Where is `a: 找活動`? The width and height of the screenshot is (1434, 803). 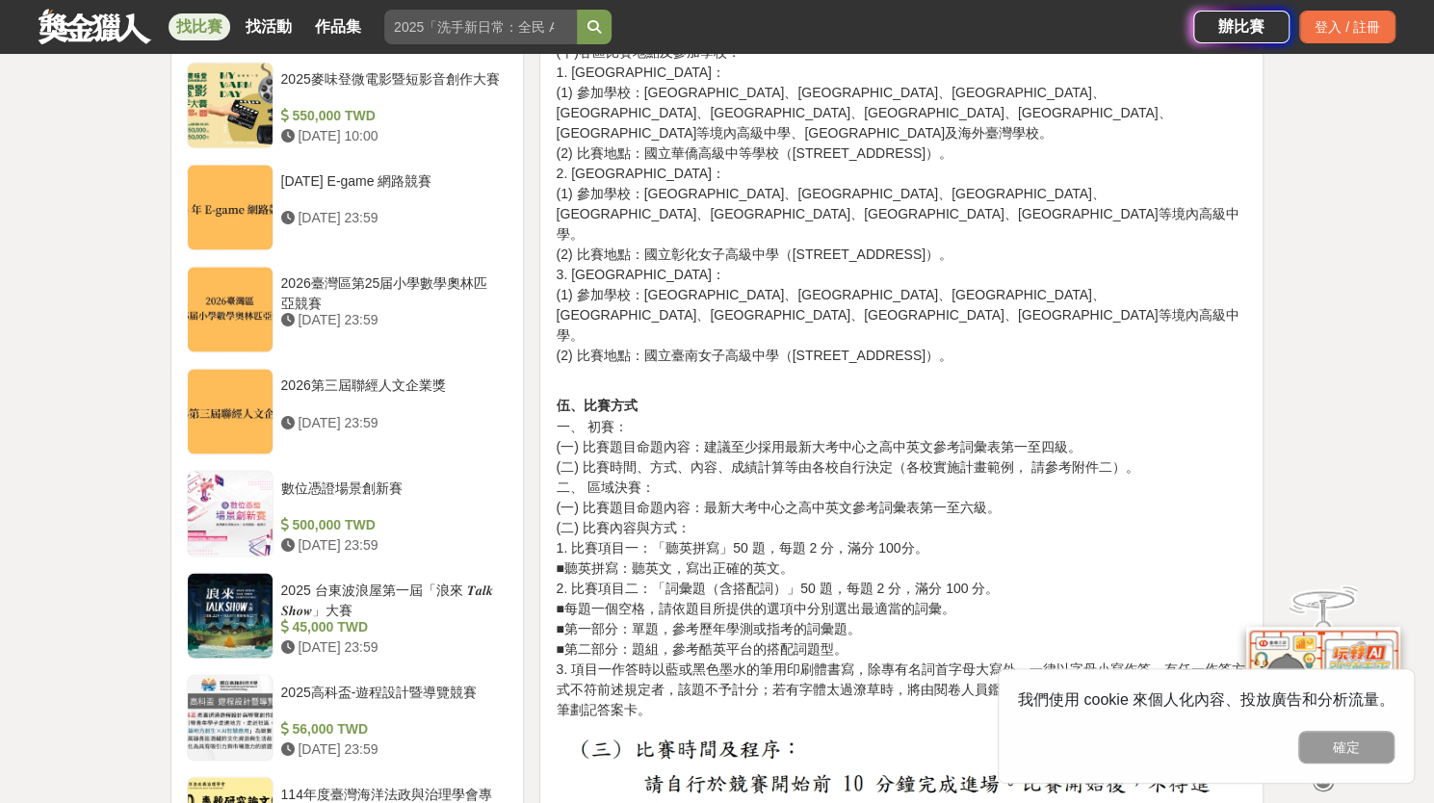
a: 找活動 is located at coordinates (269, 27).